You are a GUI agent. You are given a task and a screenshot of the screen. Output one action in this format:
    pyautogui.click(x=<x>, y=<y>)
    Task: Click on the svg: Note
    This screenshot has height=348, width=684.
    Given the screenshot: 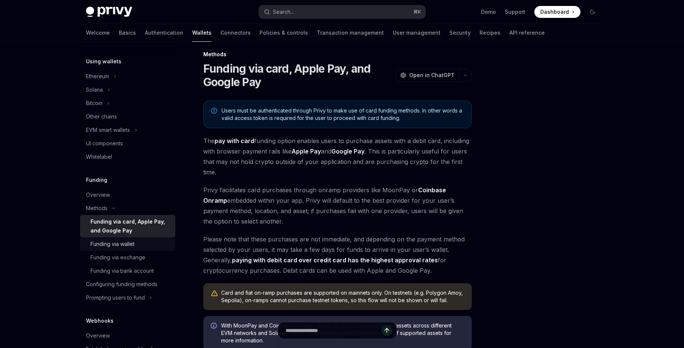 What is the action you would take?
    pyautogui.click(x=214, y=111)
    